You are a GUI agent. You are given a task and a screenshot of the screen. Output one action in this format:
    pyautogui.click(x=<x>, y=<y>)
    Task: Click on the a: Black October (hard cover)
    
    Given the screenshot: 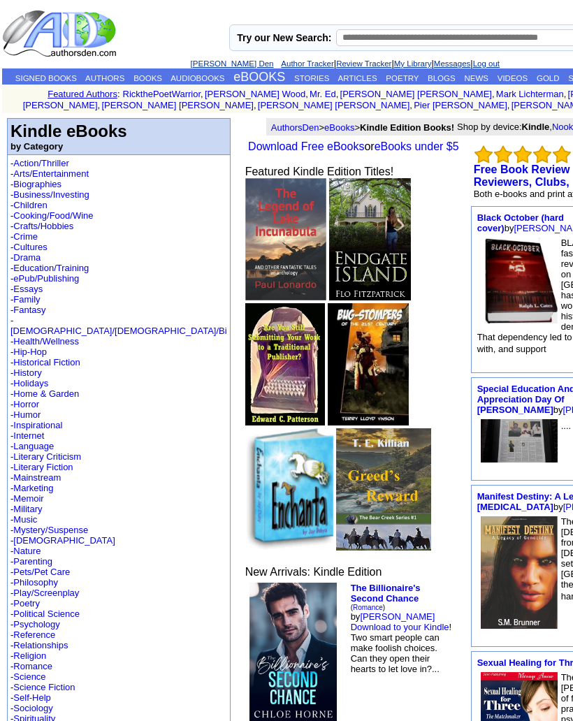 What is the action you would take?
    pyautogui.click(x=521, y=223)
    